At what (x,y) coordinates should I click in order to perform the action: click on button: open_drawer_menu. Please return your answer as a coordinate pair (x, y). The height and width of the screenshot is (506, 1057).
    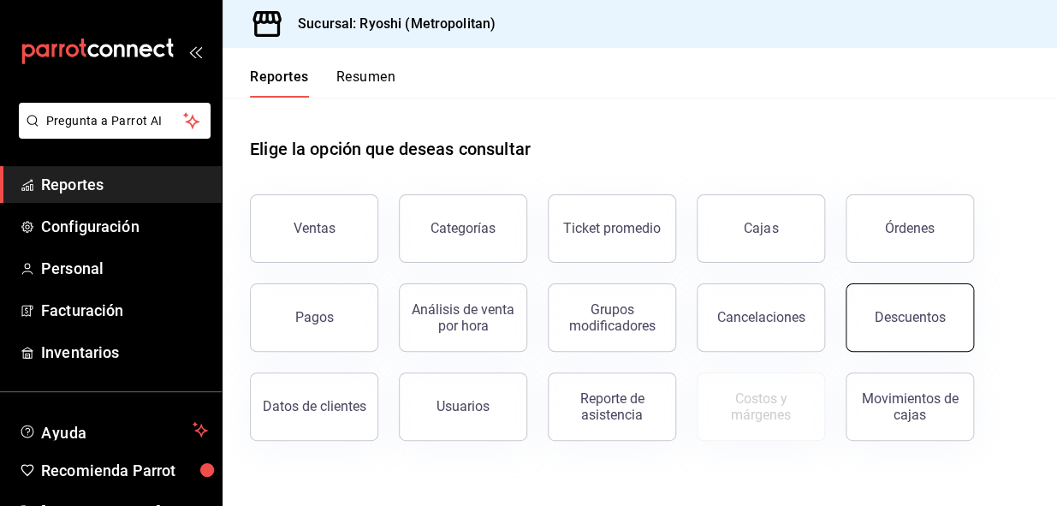
    Looking at the image, I should click on (195, 51).